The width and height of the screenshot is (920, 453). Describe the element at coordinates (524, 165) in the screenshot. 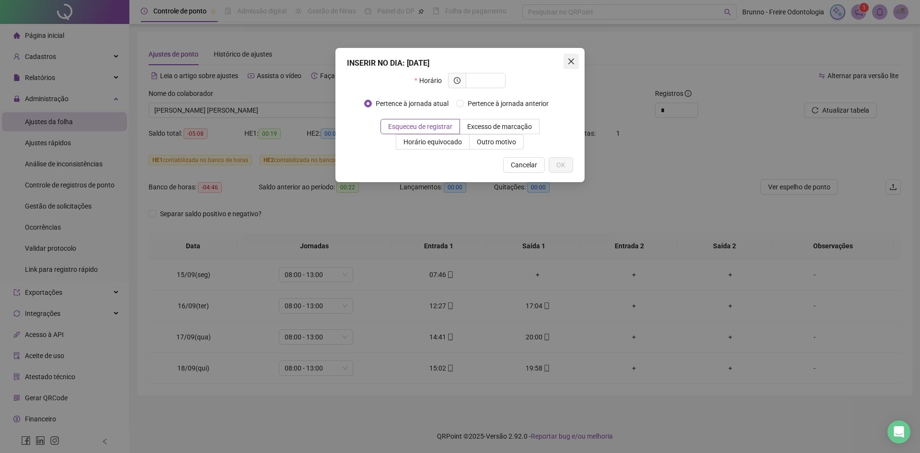

I see `button: Cancelar` at that location.